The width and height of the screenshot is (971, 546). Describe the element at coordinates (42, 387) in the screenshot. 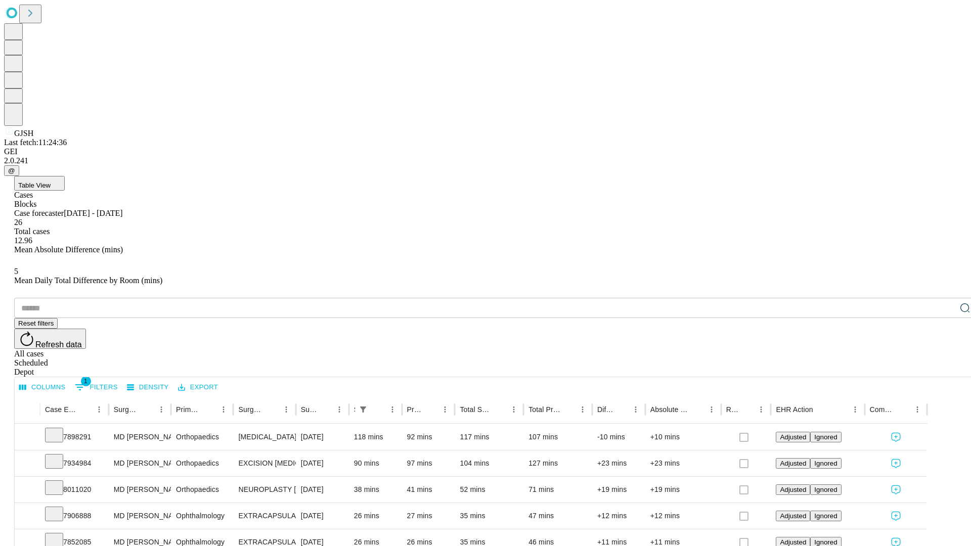

I see `button: Select columns` at that location.